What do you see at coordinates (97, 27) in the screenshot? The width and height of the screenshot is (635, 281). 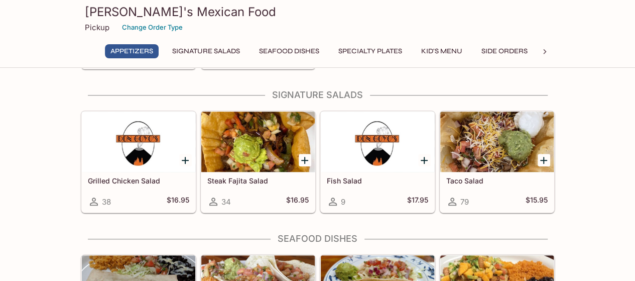 I see `p: Pickup` at bounding box center [97, 27].